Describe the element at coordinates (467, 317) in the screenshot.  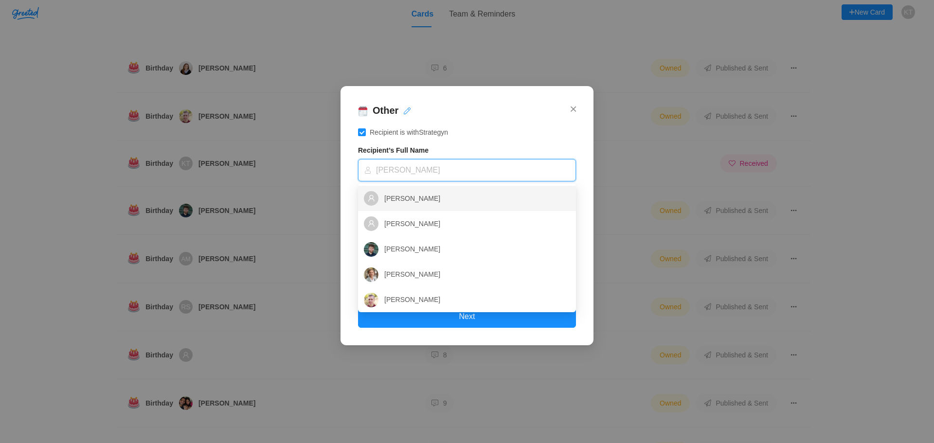
I see `button: Next` at that location.